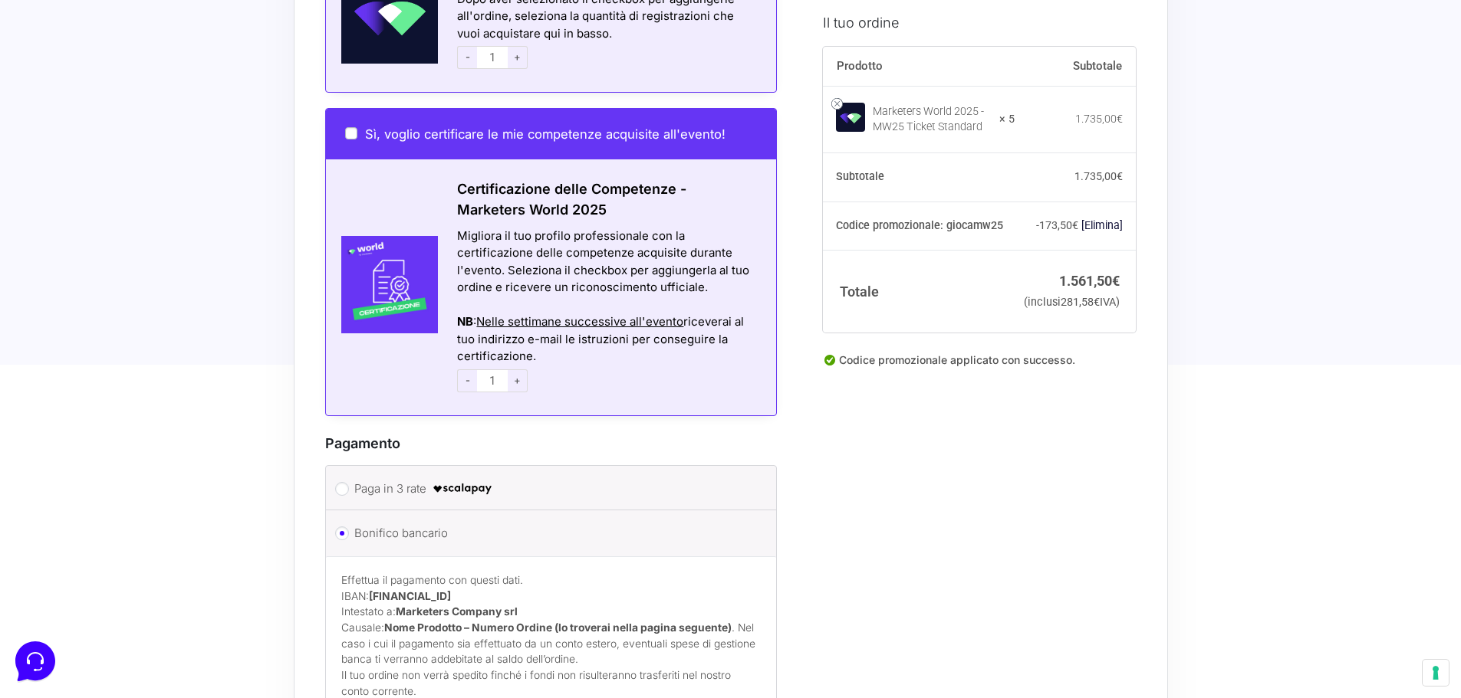  I want to click on th: Prodotto, so click(918, 66).